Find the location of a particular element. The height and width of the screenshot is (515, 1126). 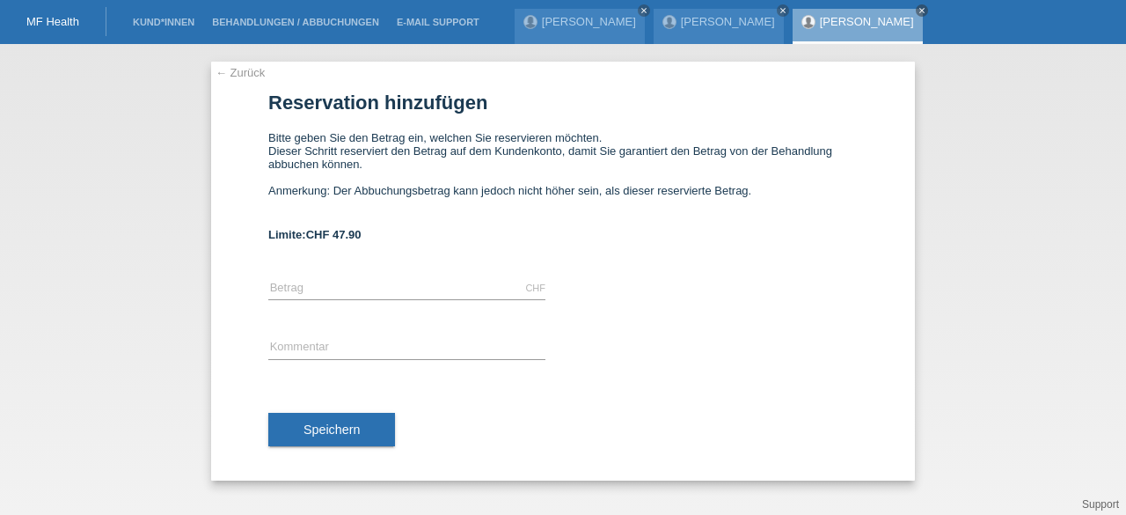

a: Support is located at coordinates (1100, 504).